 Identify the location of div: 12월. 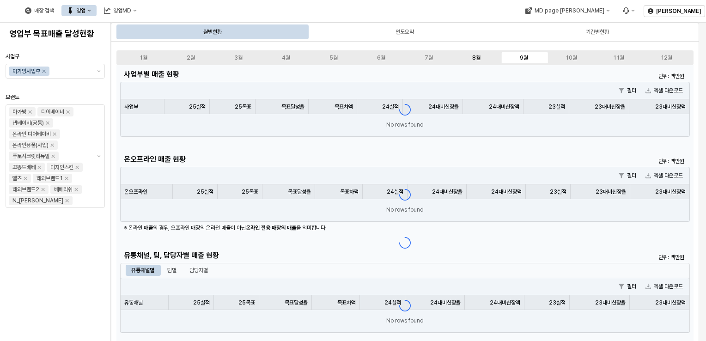
(667, 58).